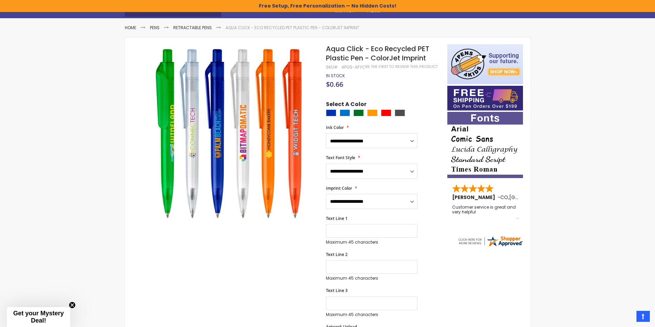 The image size is (655, 327). What do you see at coordinates (490, 246) in the screenshot?
I see `a: 4pens.com certificate URL` at bounding box center [490, 246].